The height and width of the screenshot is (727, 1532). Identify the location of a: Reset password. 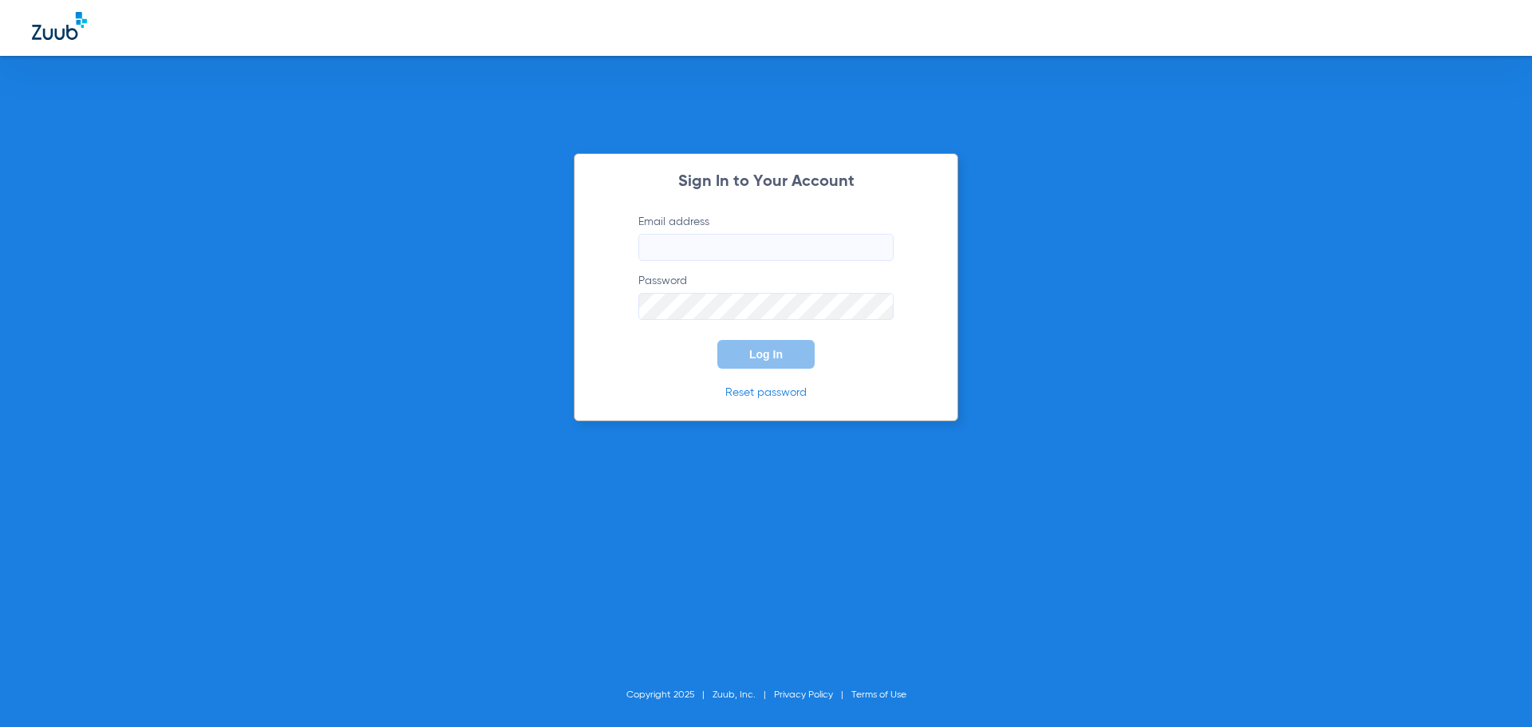
(766, 393).